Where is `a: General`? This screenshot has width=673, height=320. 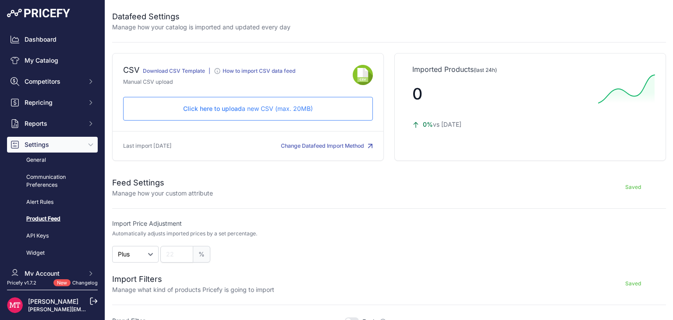 a: General is located at coordinates (52, 160).